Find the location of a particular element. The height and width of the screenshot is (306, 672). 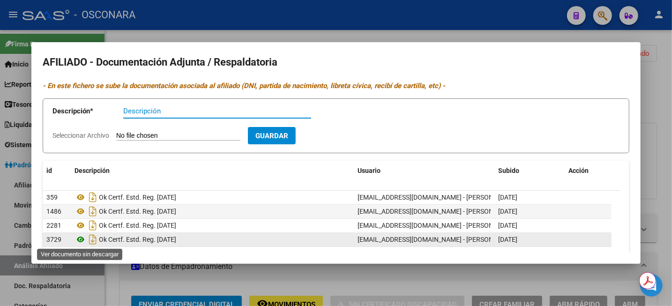

h2: AFILIADO - Documentación Adjunta / Respaldatoria is located at coordinates (336, 62).